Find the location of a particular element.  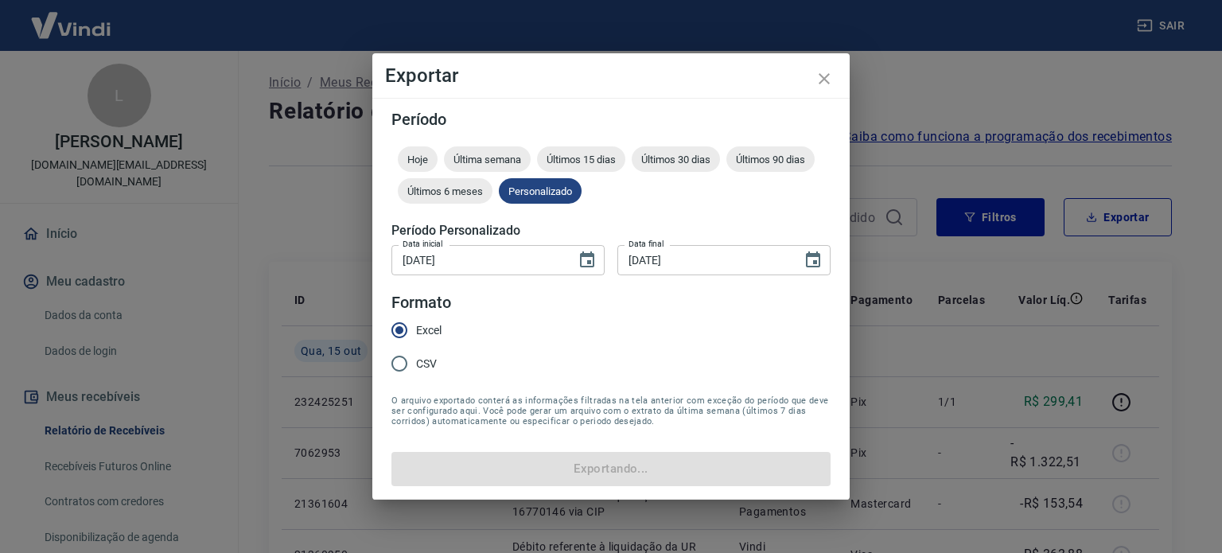

button: Choose date, selected date is 13 de out de 2025 is located at coordinates (587, 260).